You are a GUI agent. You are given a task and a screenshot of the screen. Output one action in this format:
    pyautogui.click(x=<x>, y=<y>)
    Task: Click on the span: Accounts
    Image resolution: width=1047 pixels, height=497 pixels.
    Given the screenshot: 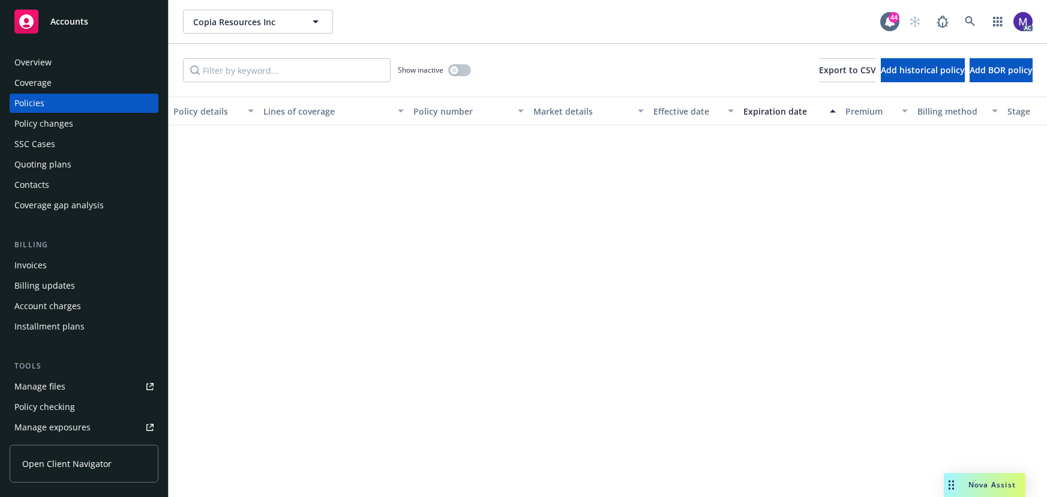 What is the action you would take?
    pyautogui.click(x=69, y=22)
    